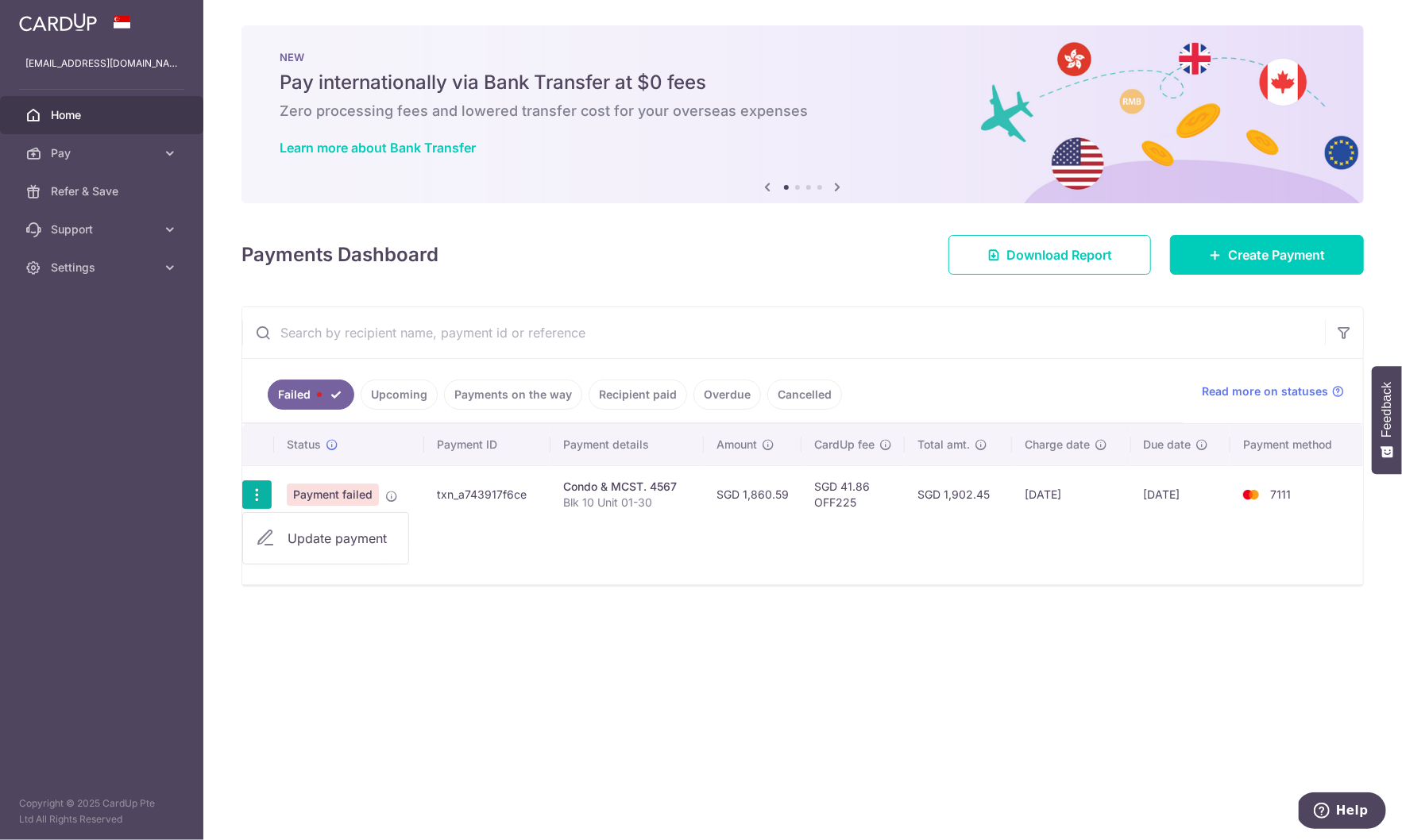 The height and width of the screenshot is (840, 1402). Describe the element at coordinates (303, 444) in the screenshot. I see `span: Status` at that location.